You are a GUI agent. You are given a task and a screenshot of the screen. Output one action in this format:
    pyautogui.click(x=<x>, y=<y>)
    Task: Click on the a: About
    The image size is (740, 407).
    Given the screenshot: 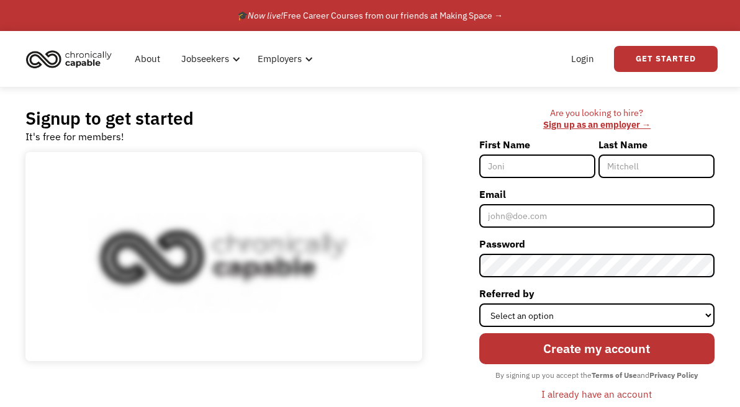 What is the action you would take?
    pyautogui.click(x=147, y=59)
    